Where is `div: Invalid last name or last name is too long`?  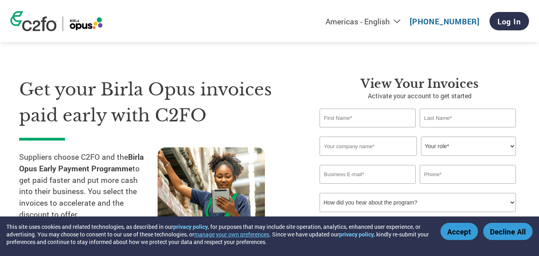 div: Invalid last name or last name is too long is located at coordinates (468, 131).